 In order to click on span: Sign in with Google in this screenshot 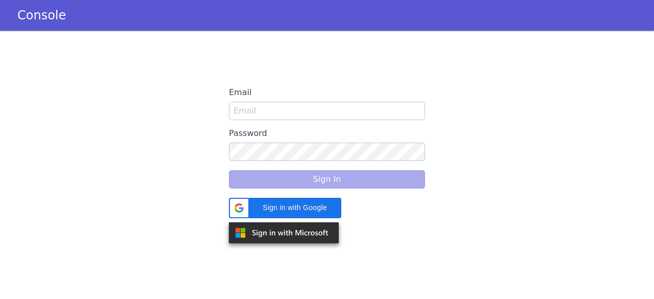, I will do `click(295, 207)`.